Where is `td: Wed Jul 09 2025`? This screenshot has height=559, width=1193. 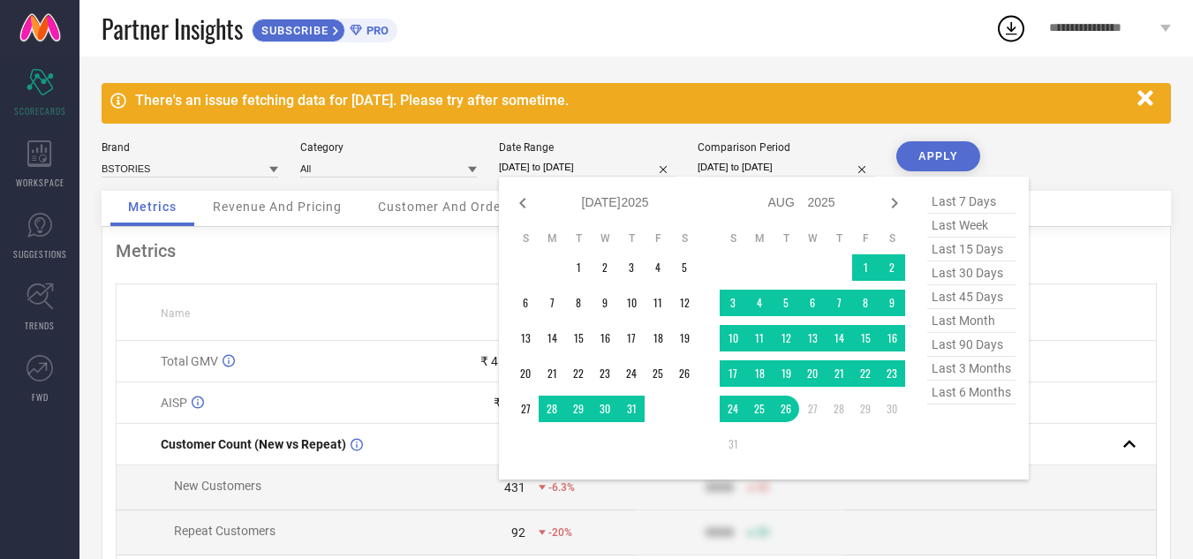
td: Wed Jul 09 2025 is located at coordinates (605, 303).